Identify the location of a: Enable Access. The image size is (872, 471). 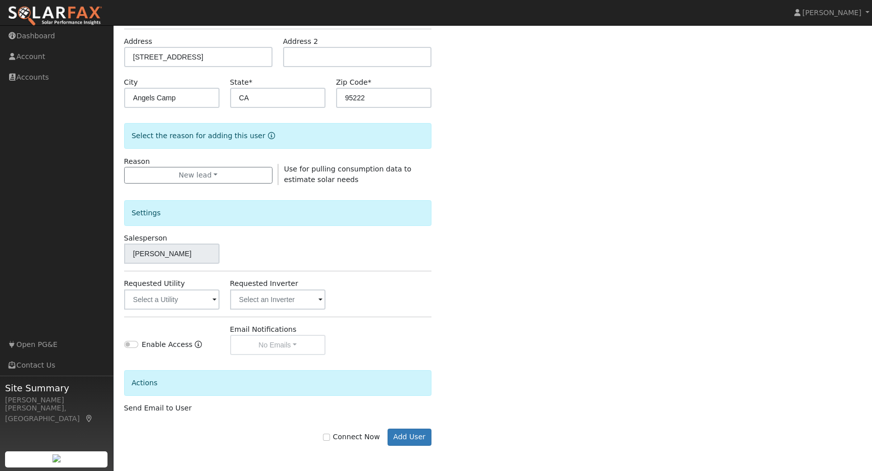
(198, 347).